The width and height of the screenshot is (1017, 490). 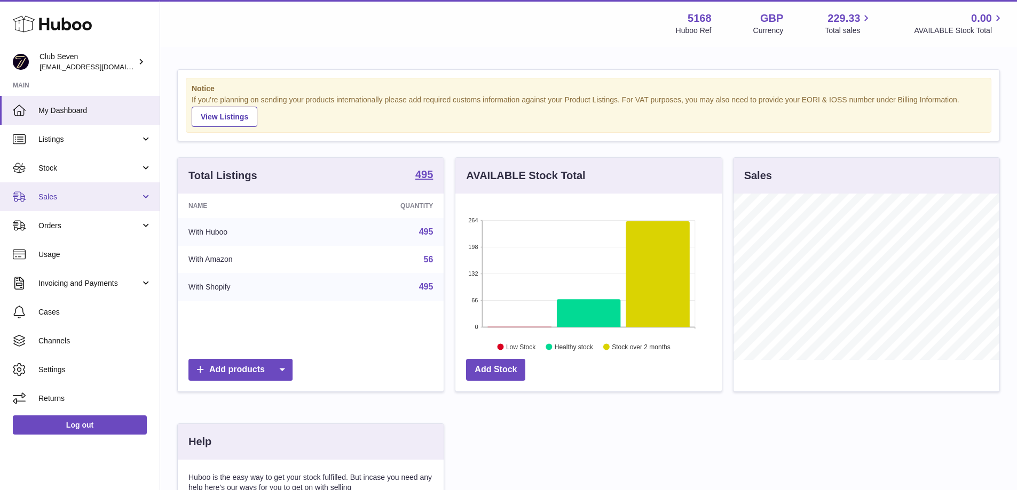 I want to click on span: Invoicing and Payments, so click(x=89, y=283).